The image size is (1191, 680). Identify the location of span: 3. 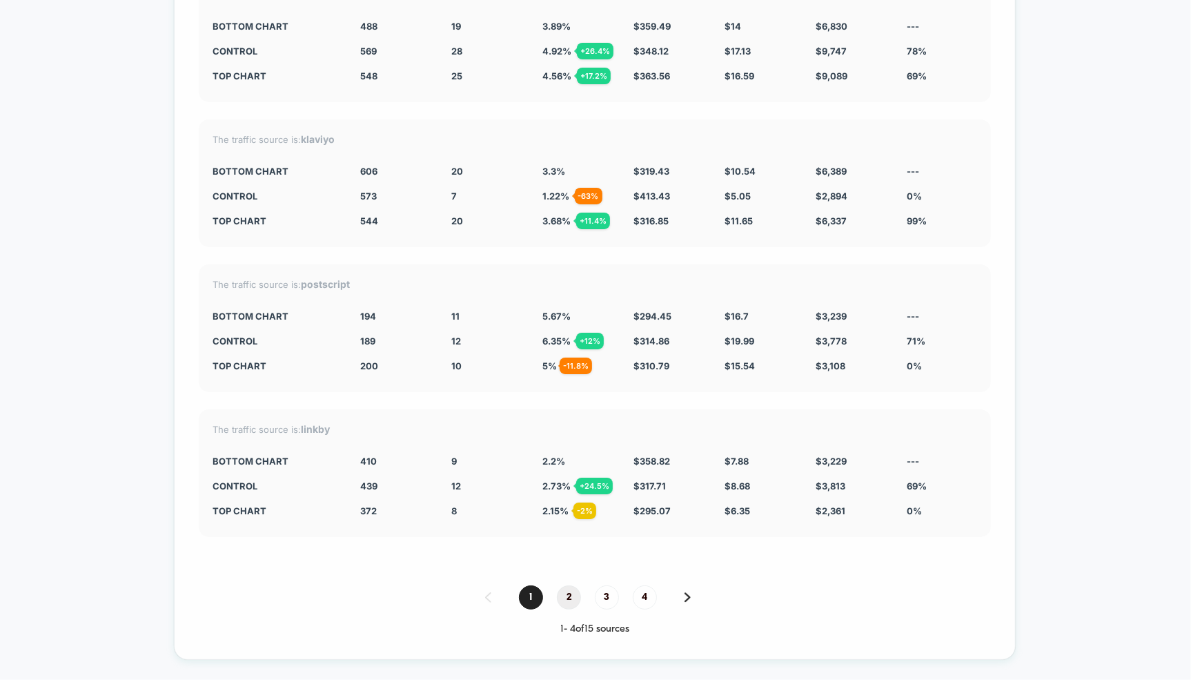
(606, 597).